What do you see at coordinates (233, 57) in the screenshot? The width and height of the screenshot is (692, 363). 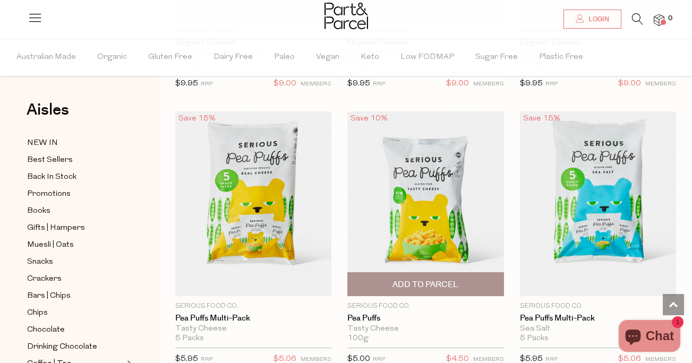 I see `span: Dairy Free` at bounding box center [233, 57].